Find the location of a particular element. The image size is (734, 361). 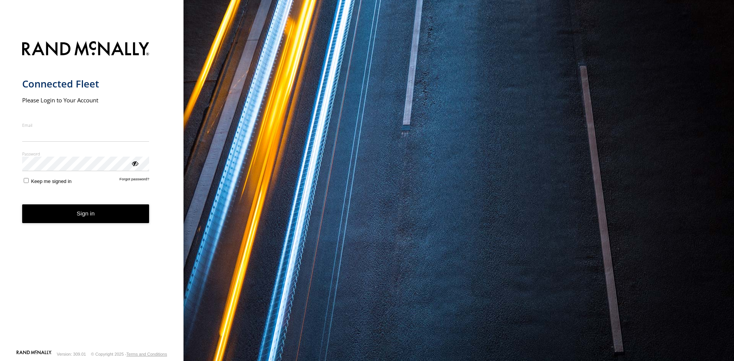

img: Rand McNally is located at coordinates (86, 49).